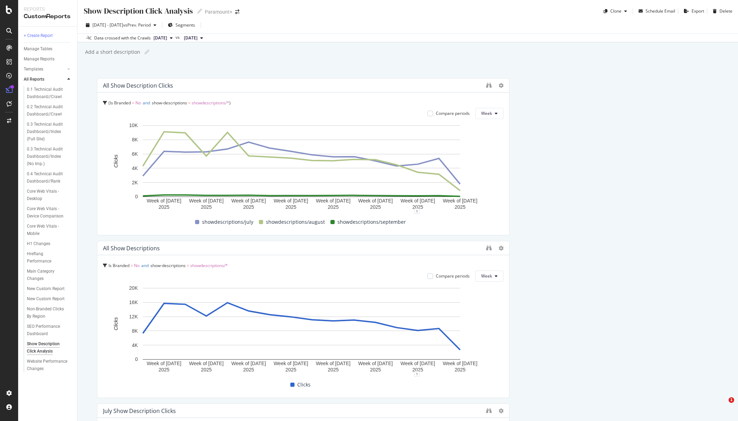  I want to click on a: 0.4 Technical Audit Dashboard//Rank, so click(50, 178).